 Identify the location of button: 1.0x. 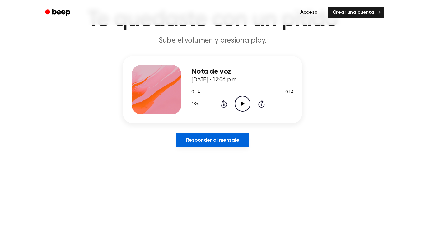
(196, 104).